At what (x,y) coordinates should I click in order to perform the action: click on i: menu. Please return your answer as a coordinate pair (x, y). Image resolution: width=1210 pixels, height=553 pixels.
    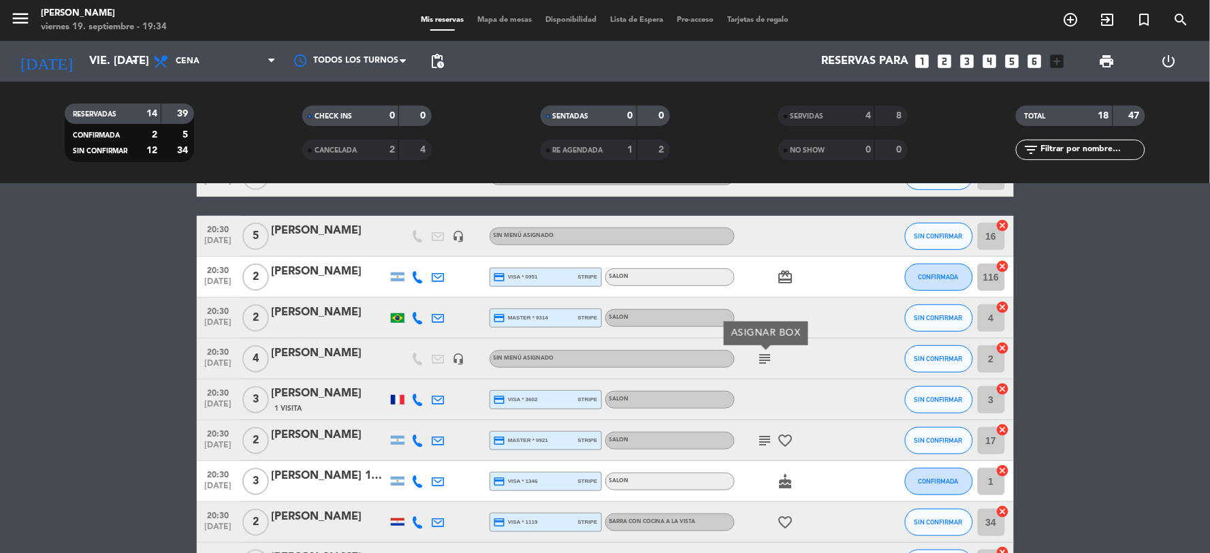
    Looking at the image, I should click on (20, 18).